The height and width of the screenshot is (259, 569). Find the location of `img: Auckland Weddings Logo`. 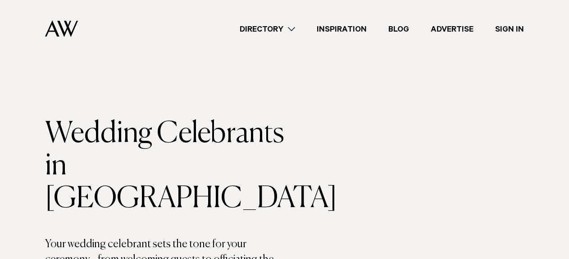

img: Auckland Weddings Logo is located at coordinates (61, 28).